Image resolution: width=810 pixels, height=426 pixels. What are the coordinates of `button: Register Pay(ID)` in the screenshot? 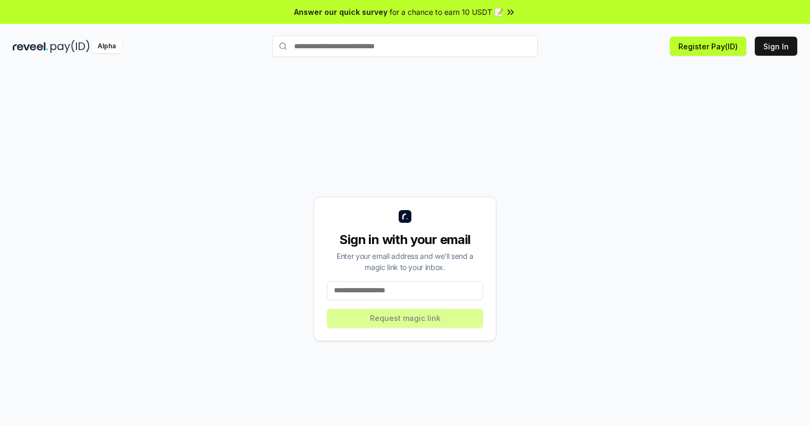 It's located at (708, 46).